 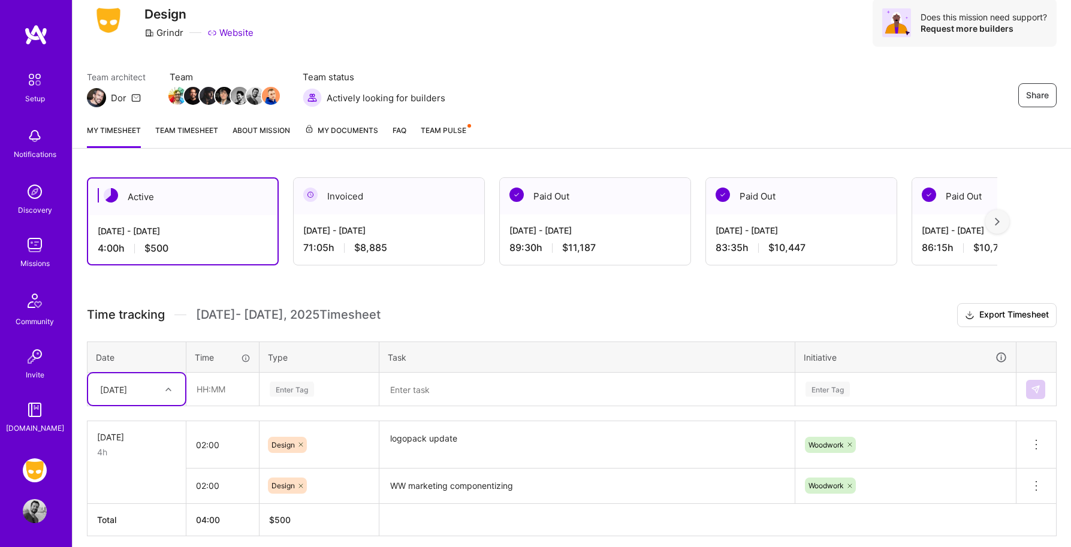 What do you see at coordinates (222, 357) in the screenshot?
I see `div: Time` at bounding box center [222, 357].